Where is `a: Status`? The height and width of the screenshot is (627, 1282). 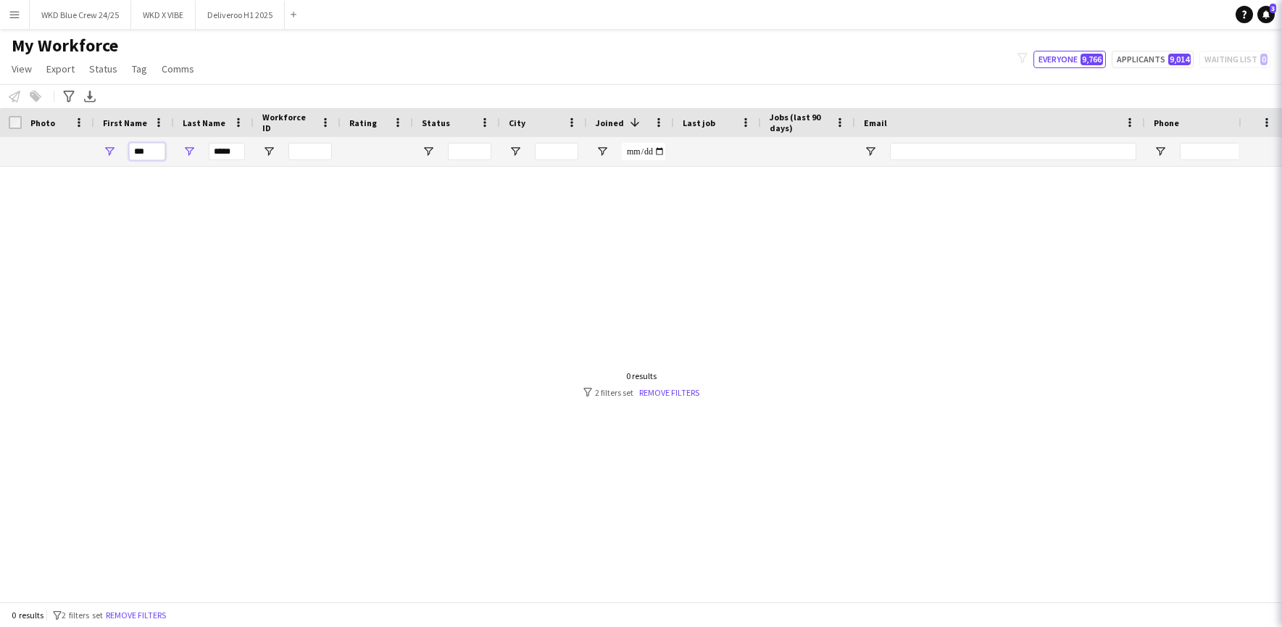 a: Status is located at coordinates (103, 69).